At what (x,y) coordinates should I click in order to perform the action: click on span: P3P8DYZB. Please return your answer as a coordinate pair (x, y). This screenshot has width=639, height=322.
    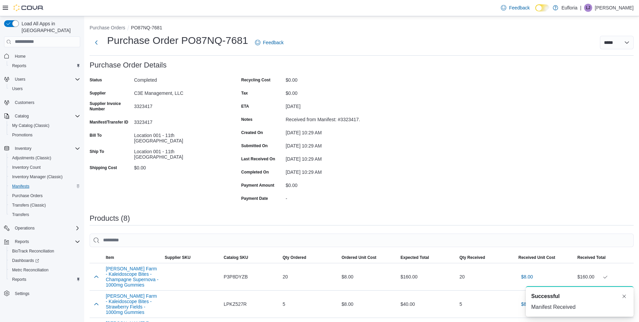
    Looking at the image, I should click on (236, 276).